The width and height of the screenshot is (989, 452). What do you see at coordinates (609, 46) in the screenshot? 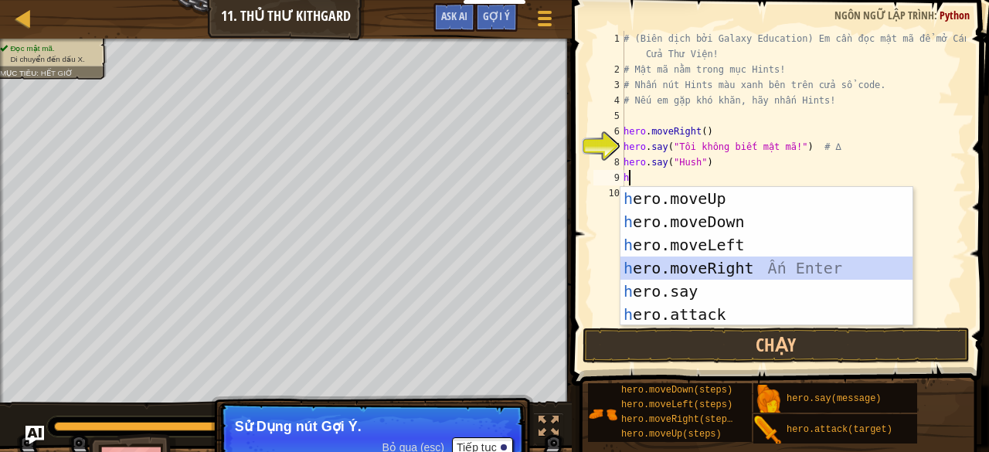
I see `div: 1` at bounding box center [609, 46].